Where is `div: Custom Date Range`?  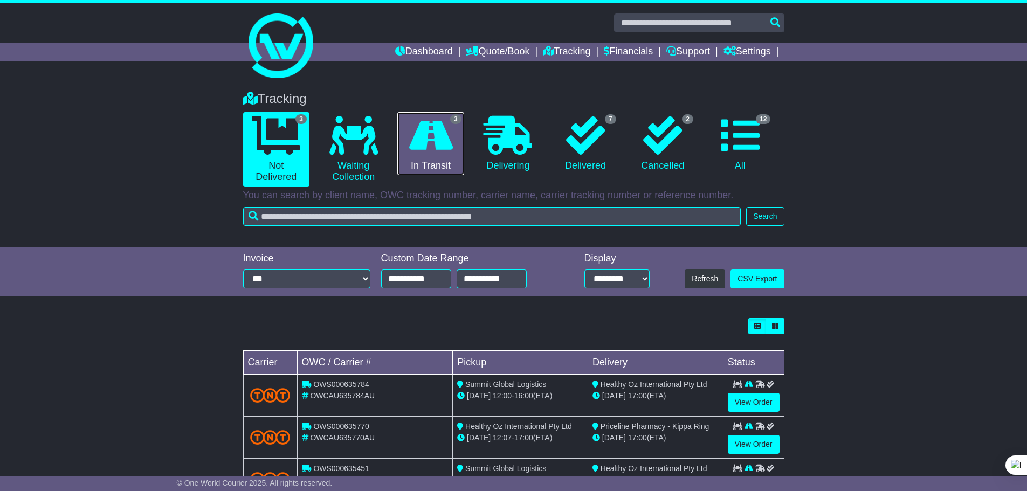 div: Custom Date Range is located at coordinates (467, 259).